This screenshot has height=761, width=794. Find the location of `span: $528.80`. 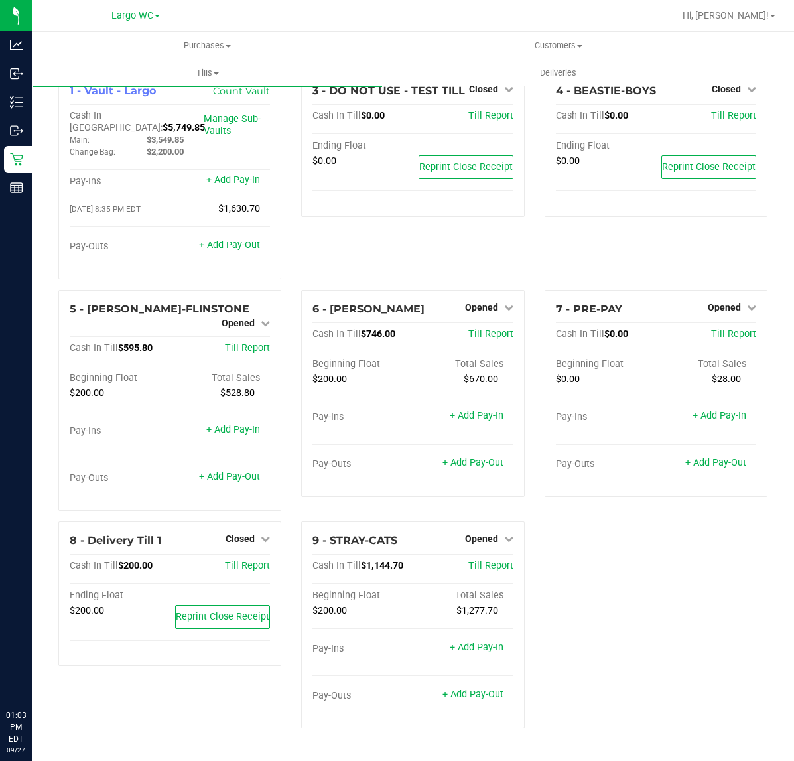

span: $528.80 is located at coordinates (237, 393).